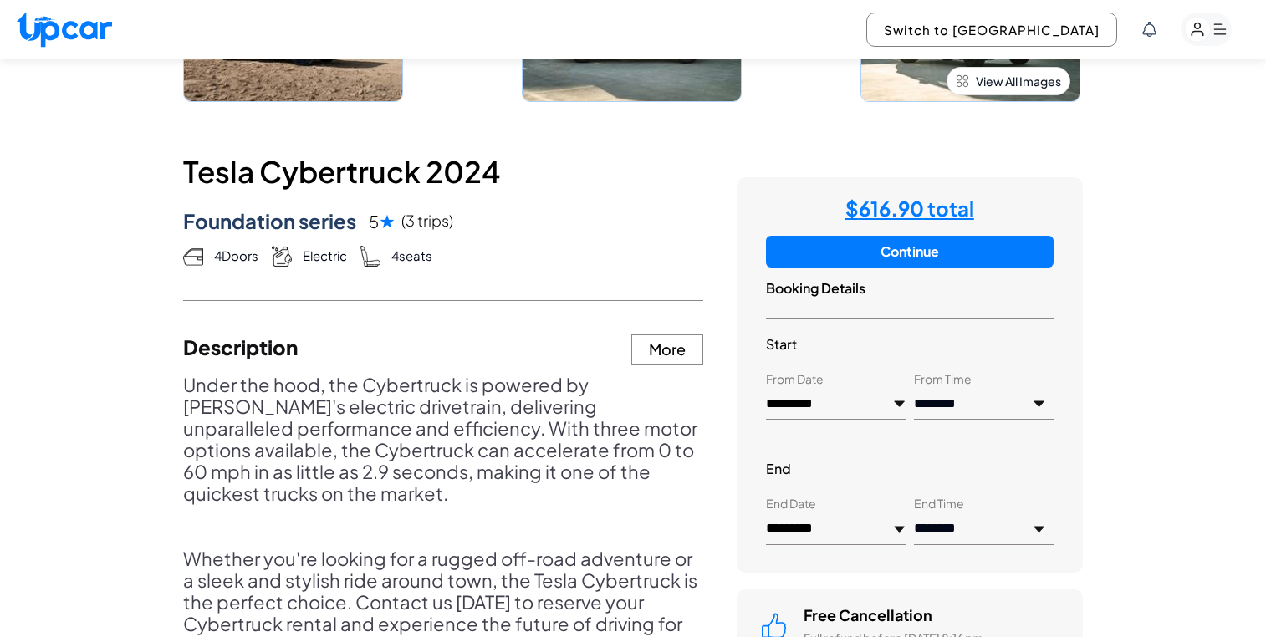  What do you see at coordinates (667, 349) in the screenshot?
I see `button: More` at bounding box center [667, 349].